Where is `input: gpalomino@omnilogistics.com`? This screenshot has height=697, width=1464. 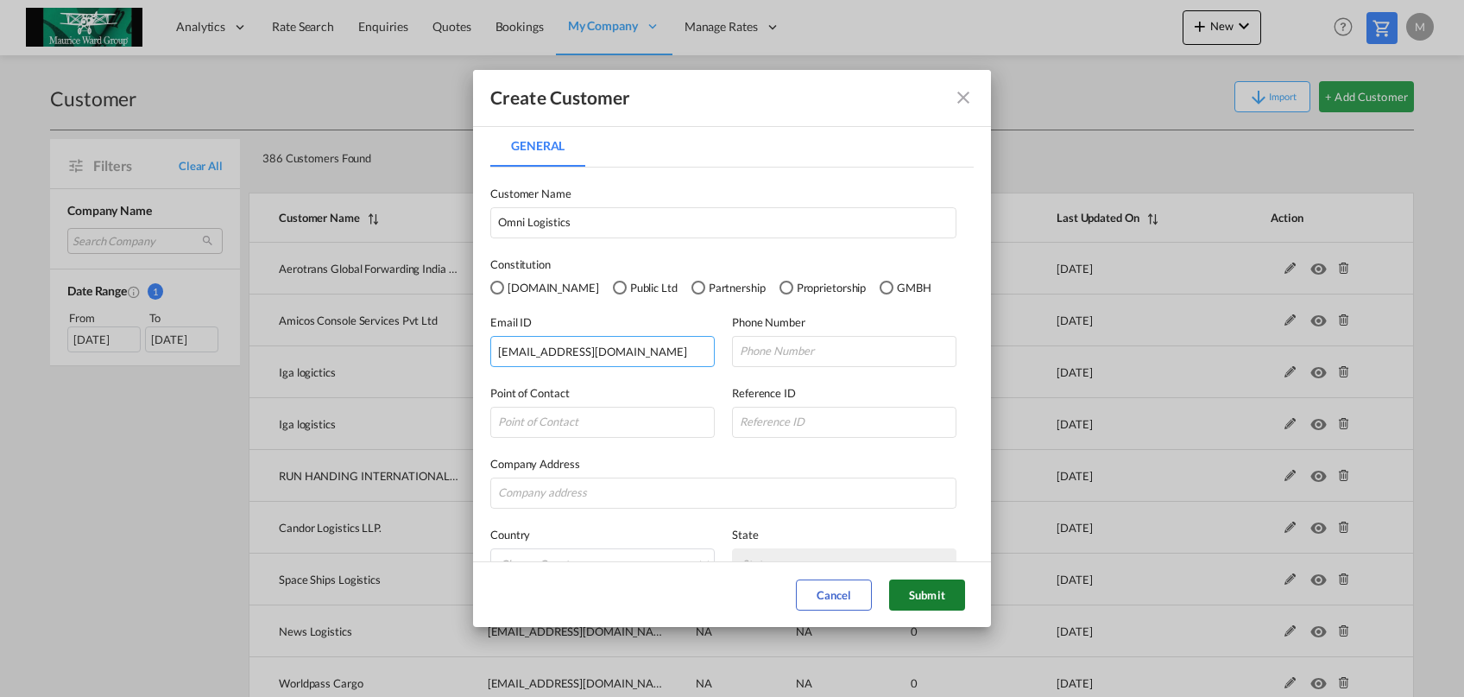
input: gpalomino@omnilogistics.com is located at coordinates (603, 351).